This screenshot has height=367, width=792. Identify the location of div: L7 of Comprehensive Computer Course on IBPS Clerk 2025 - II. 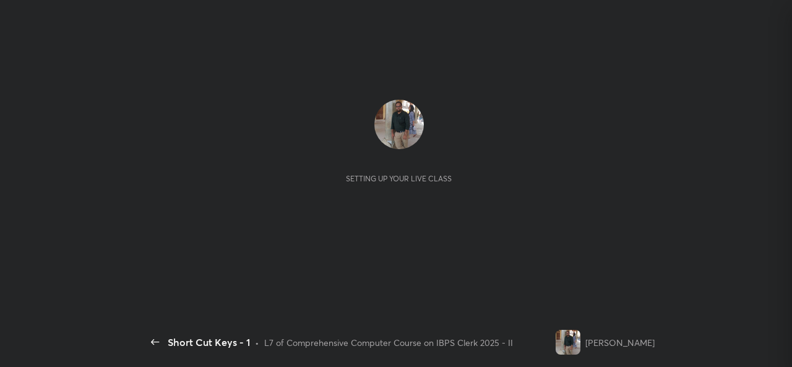
(389, 342).